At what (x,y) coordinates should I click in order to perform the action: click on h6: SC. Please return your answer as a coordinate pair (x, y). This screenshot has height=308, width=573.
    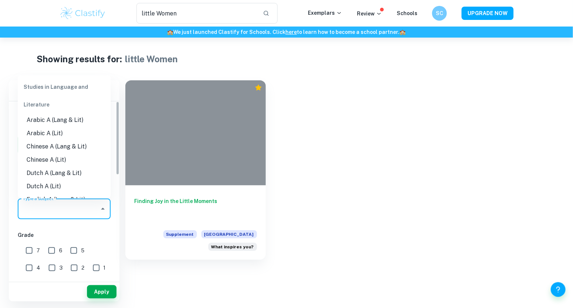
    Looking at the image, I should click on (439, 13).